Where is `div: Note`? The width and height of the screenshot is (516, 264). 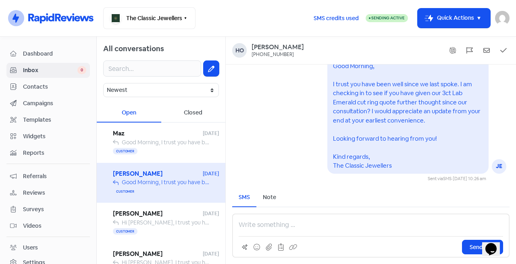 div: Note is located at coordinates (270, 197).